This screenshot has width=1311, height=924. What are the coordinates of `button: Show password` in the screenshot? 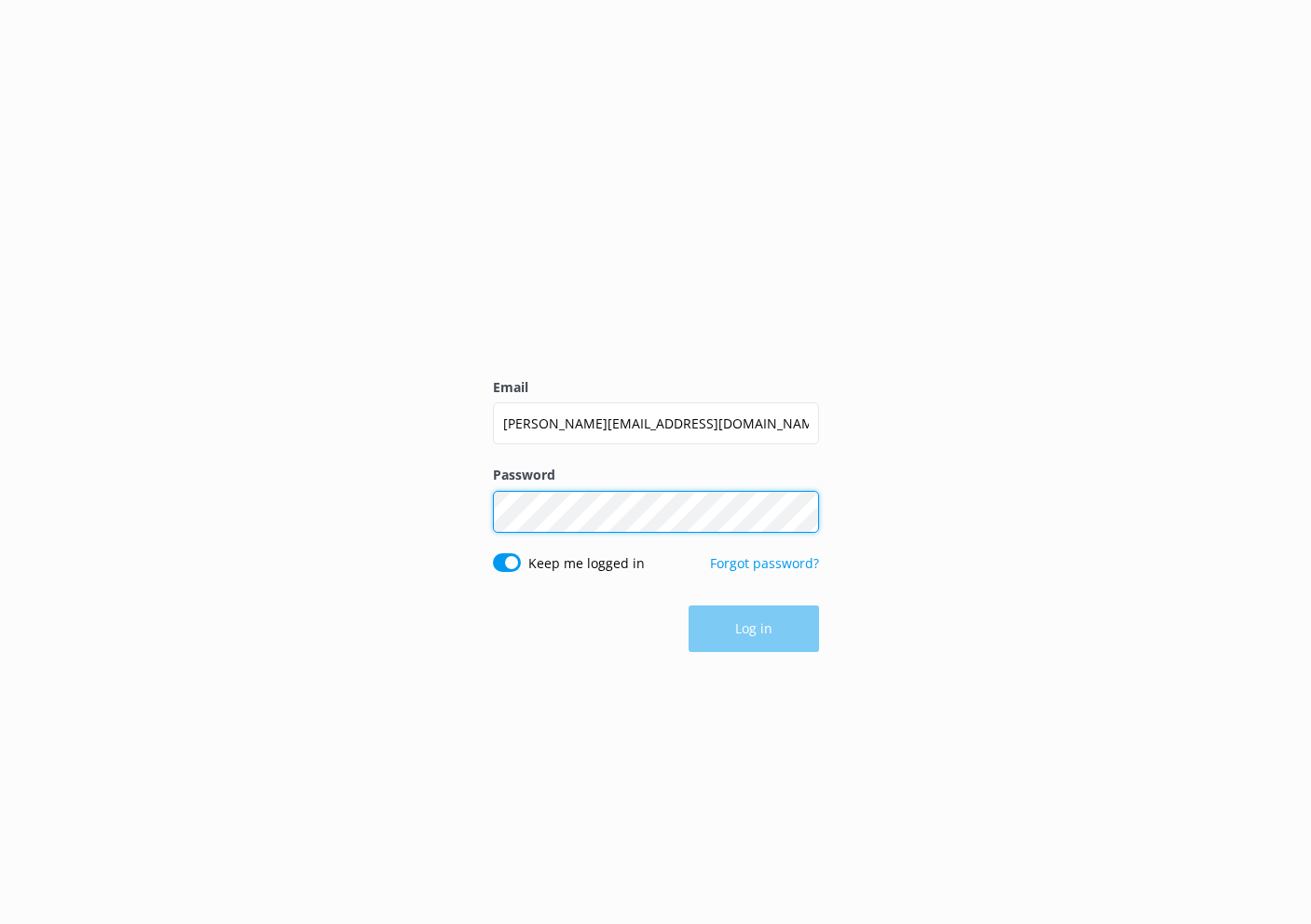 It's located at (800, 511).